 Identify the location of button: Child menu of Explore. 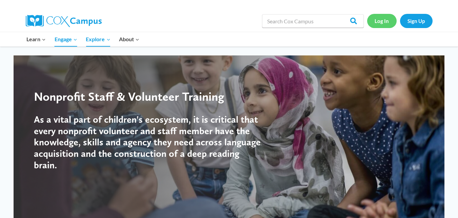
(98, 39).